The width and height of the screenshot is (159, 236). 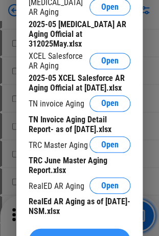 What do you see at coordinates (56, 185) in the screenshot?
I see `div: RealED AR Aging` at bounding box center [56, 185].